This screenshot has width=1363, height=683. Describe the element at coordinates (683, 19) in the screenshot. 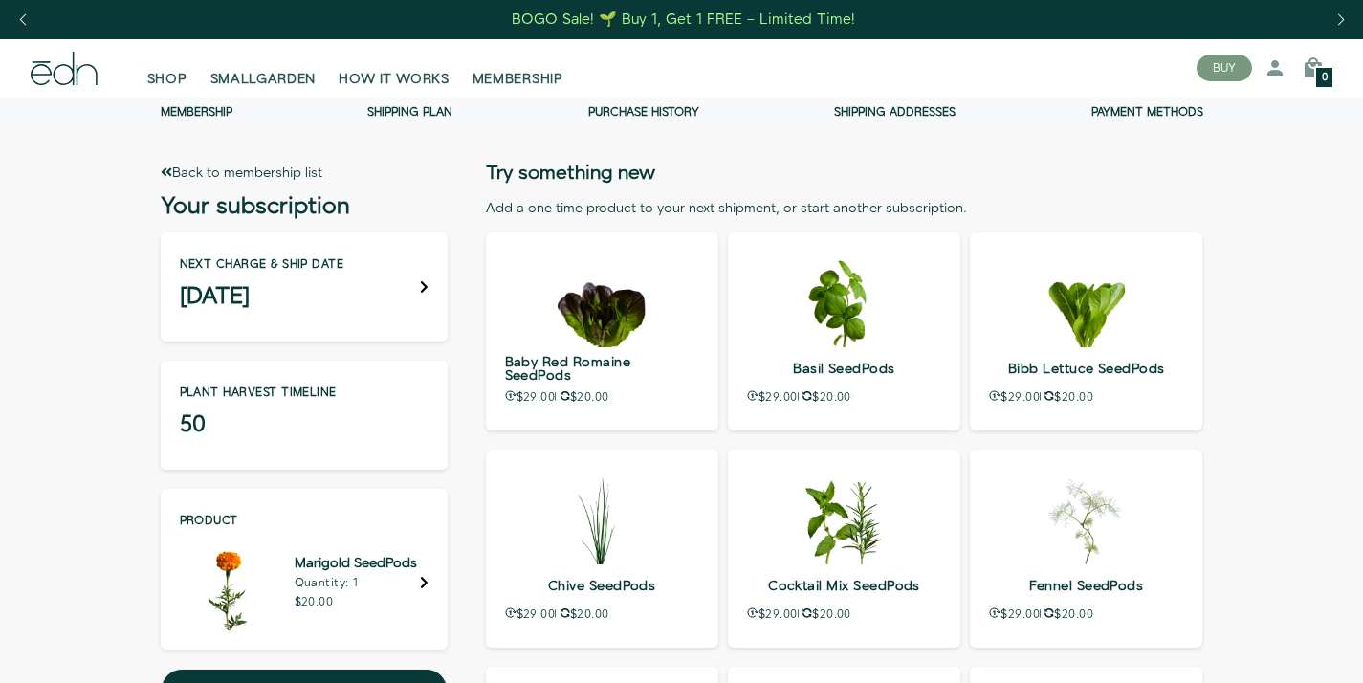

I see `a: BOGO Sale! 🌱 Buy 1, Get 1 FREE – Limited Time!` at that location.